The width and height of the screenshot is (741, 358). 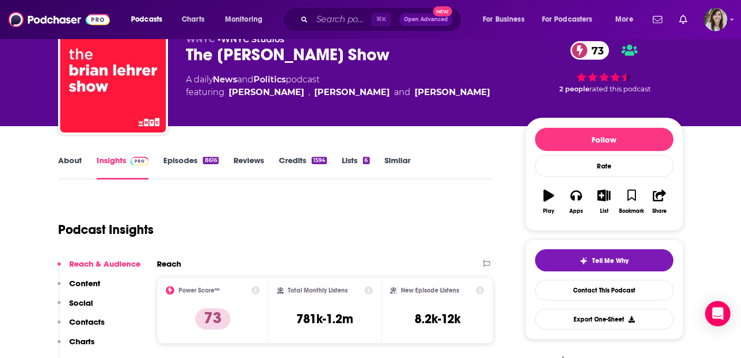 I want to click on span: Open Advanced, so click(x=426, y=20).